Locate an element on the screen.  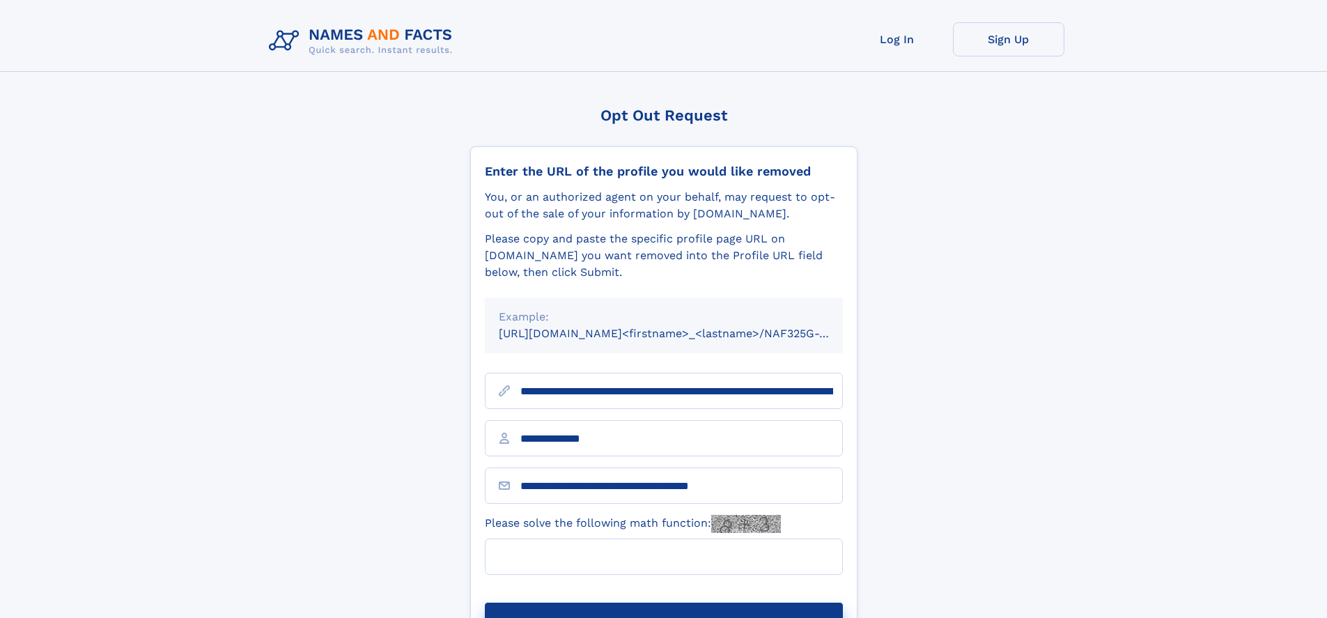
label: Please solve the following math function: is located at coordinates (632, 524).